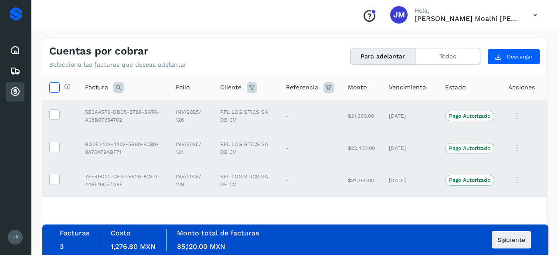  I want to click on td: INV/2025/ 129, so click(191, 181).